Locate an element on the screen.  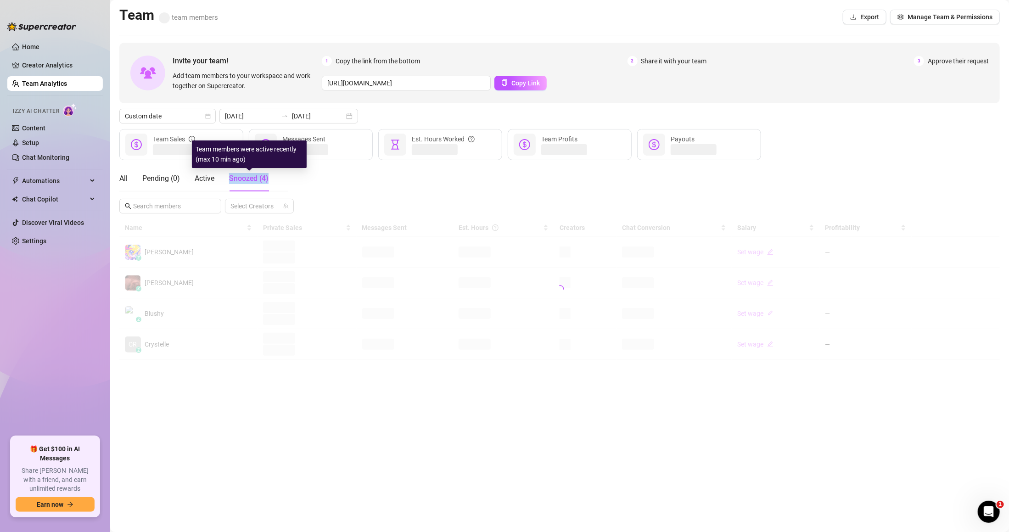
img: AI Chatter is located at coordinates (70, 110).